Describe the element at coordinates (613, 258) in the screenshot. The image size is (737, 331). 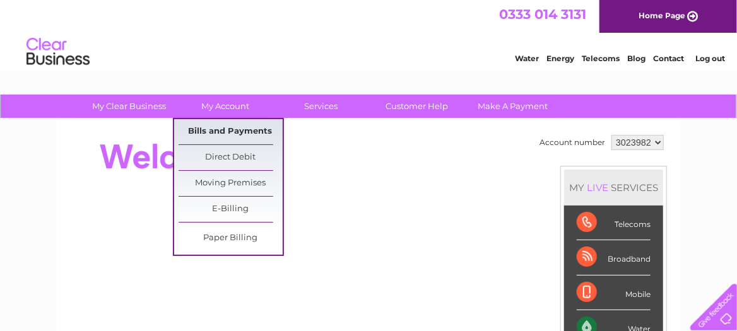
I see `div: Broadband` at that location.